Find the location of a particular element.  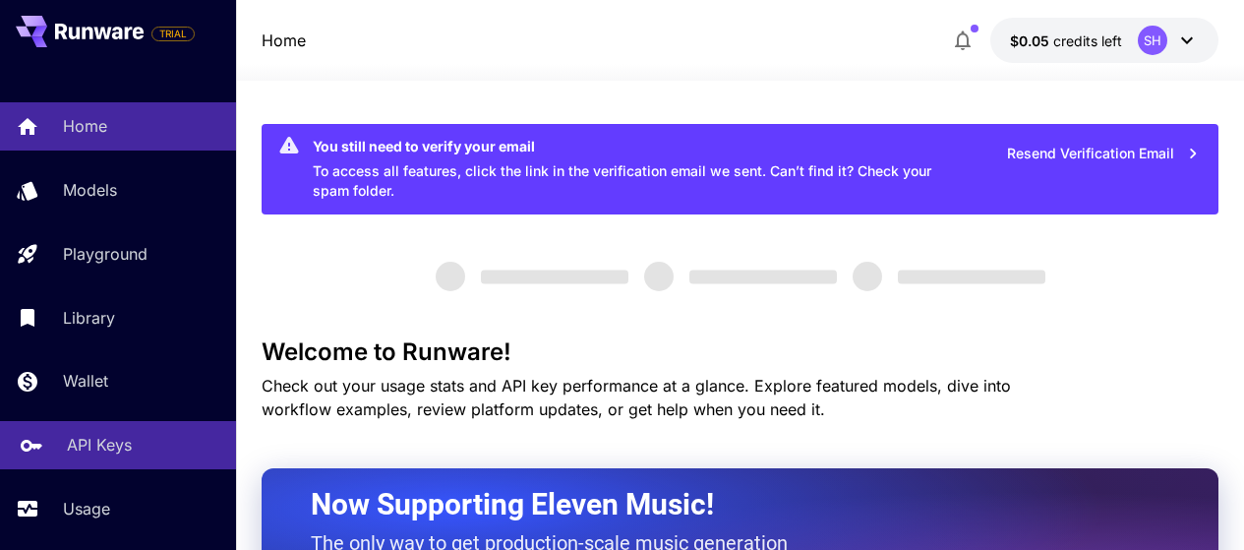

h3: Welcome to Runware! is located at coordinates (741, 352).